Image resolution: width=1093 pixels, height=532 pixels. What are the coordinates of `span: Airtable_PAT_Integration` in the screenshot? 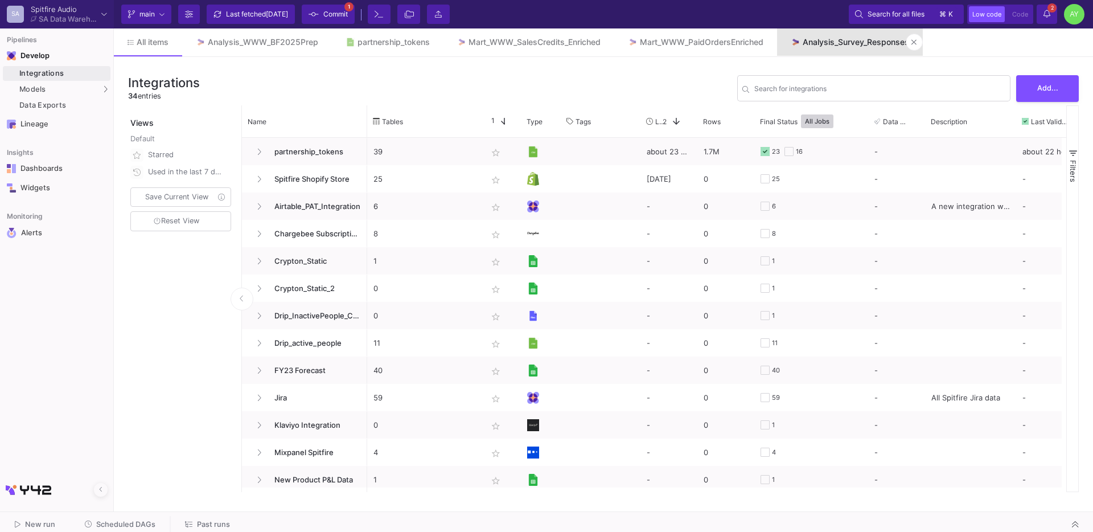 It's located at (314, 206).